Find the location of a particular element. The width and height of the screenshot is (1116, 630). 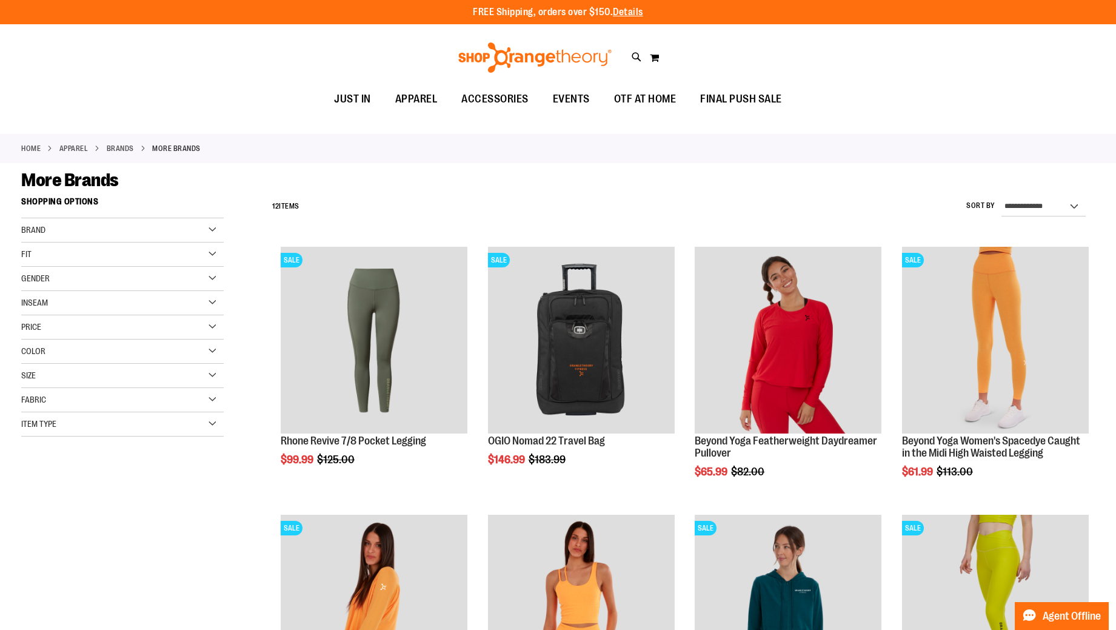

span: $183.99 is located at coordinates (548, 459).